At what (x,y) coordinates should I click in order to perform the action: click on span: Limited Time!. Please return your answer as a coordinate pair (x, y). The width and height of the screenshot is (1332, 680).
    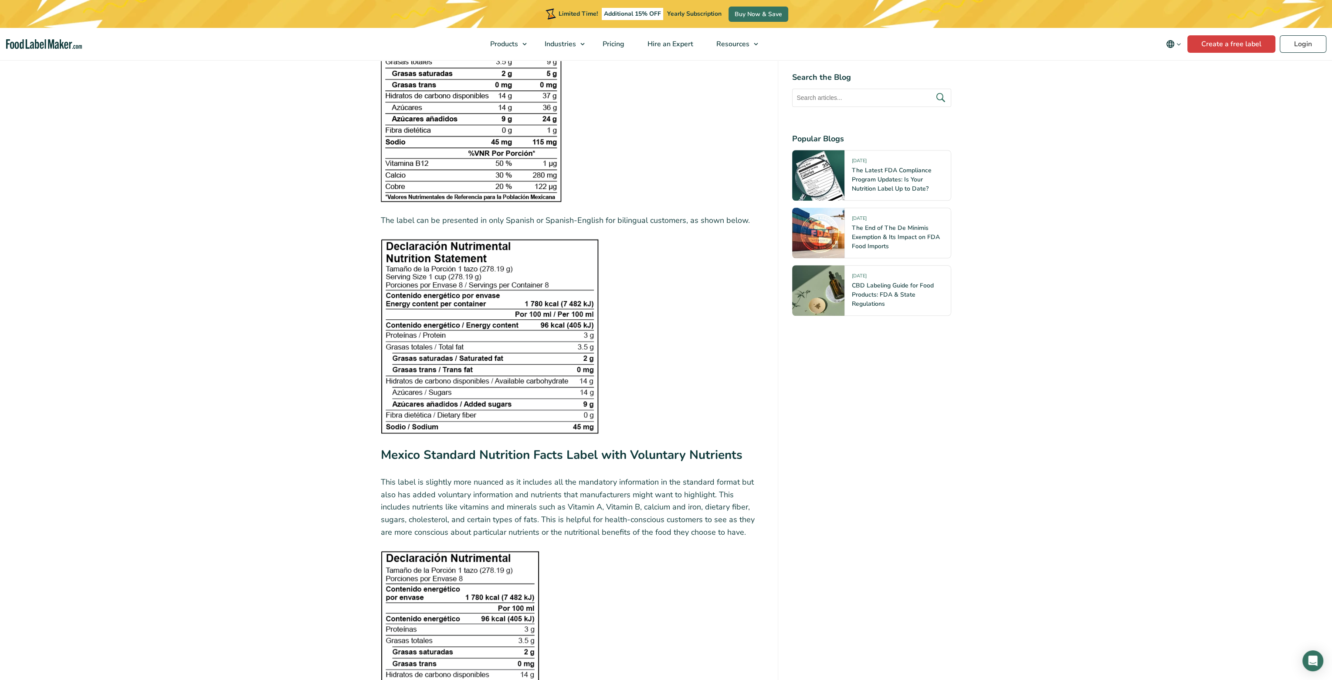
    Looking at the image, I should click on (578, 14).